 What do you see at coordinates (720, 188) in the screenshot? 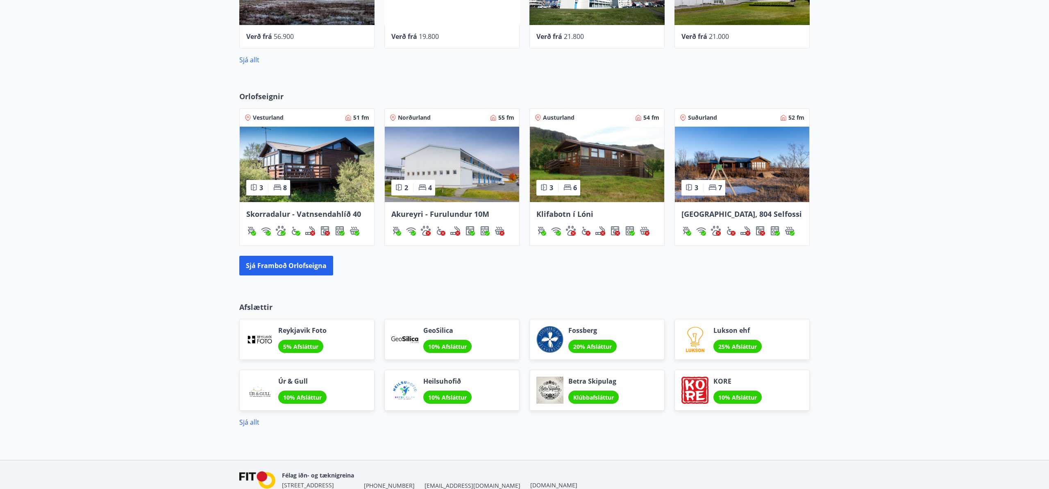
I see `span: 7` at bounding box center [720, 188].